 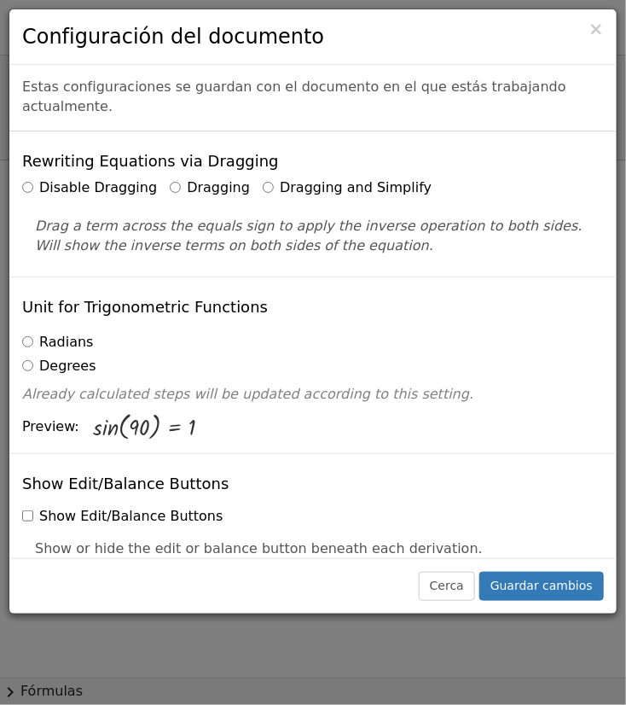 What do you see at coordinates (447, 585) in the screenshot?
I see `font: Cerca` at bounding box center [447, 585].